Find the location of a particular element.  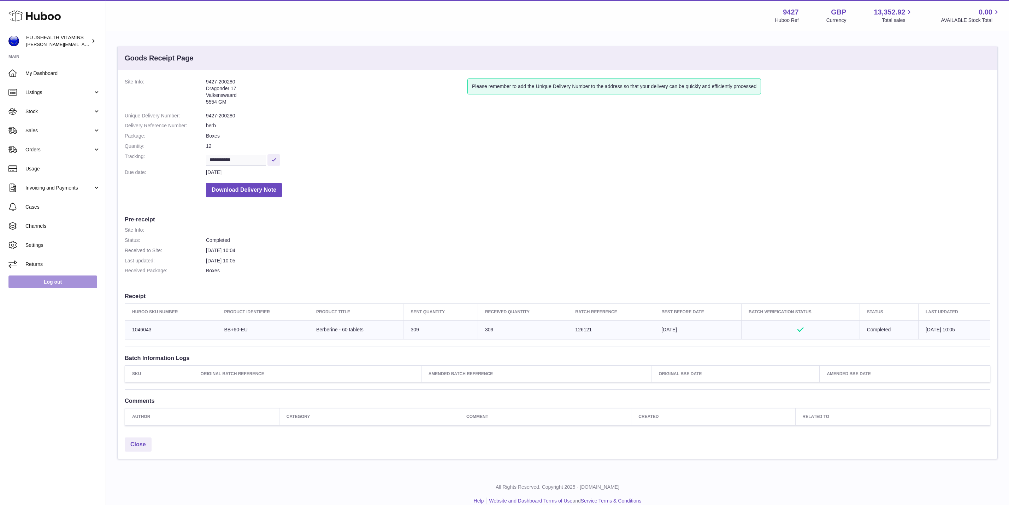

a: Service Terms & Conditions is located at coordinates (611, 500).